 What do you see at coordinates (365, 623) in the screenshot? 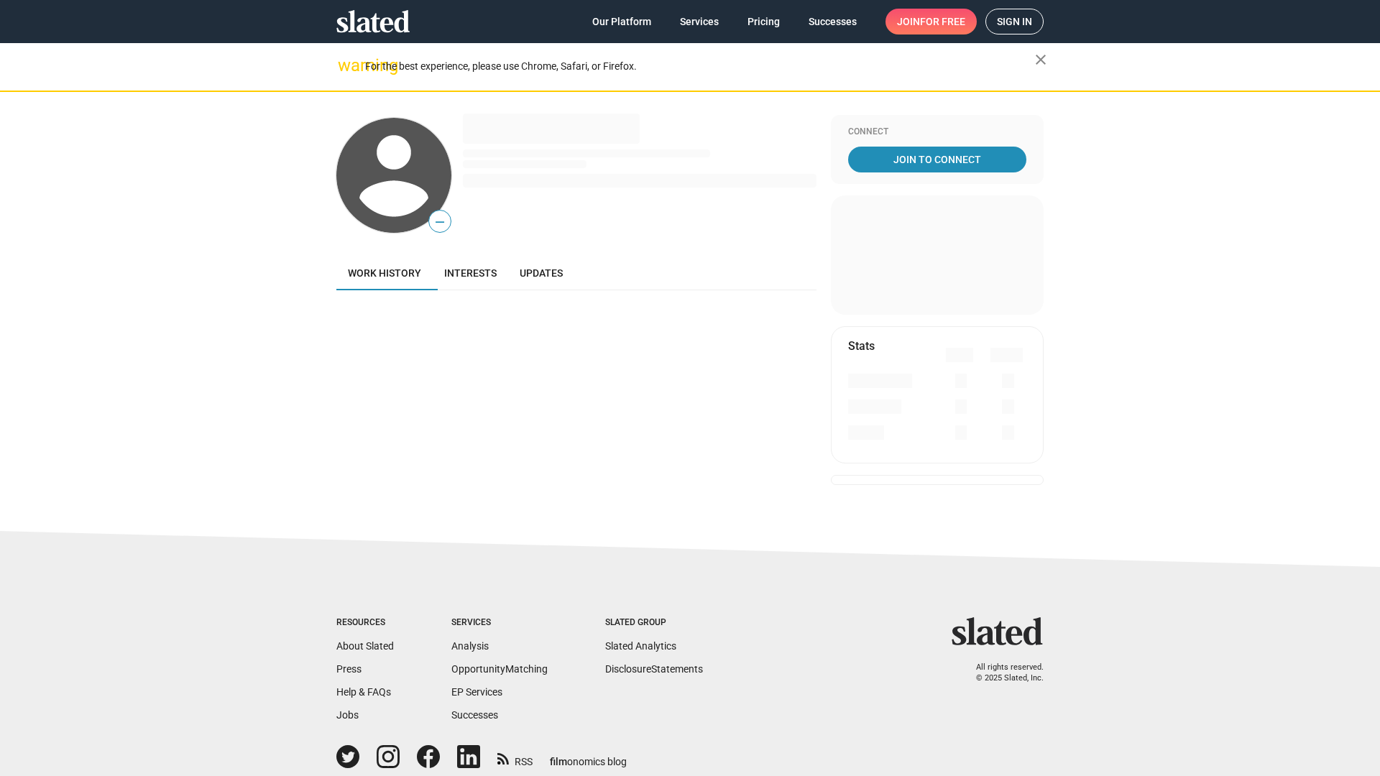
I see `div: Resources` at bounding box center [365, 623].